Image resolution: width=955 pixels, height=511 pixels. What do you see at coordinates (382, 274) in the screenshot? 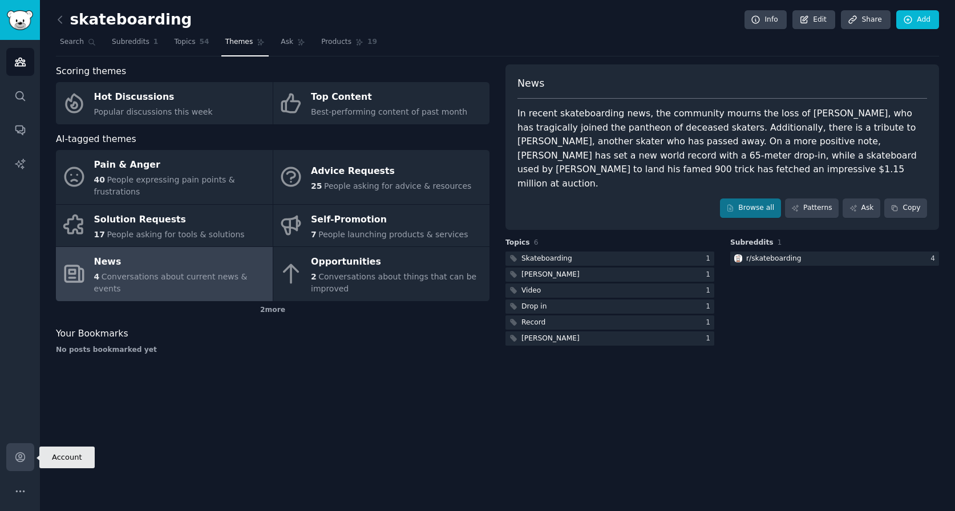
I see `a: Opportunities2Conversations about things that can be improved` at bounding box center [382, 274].